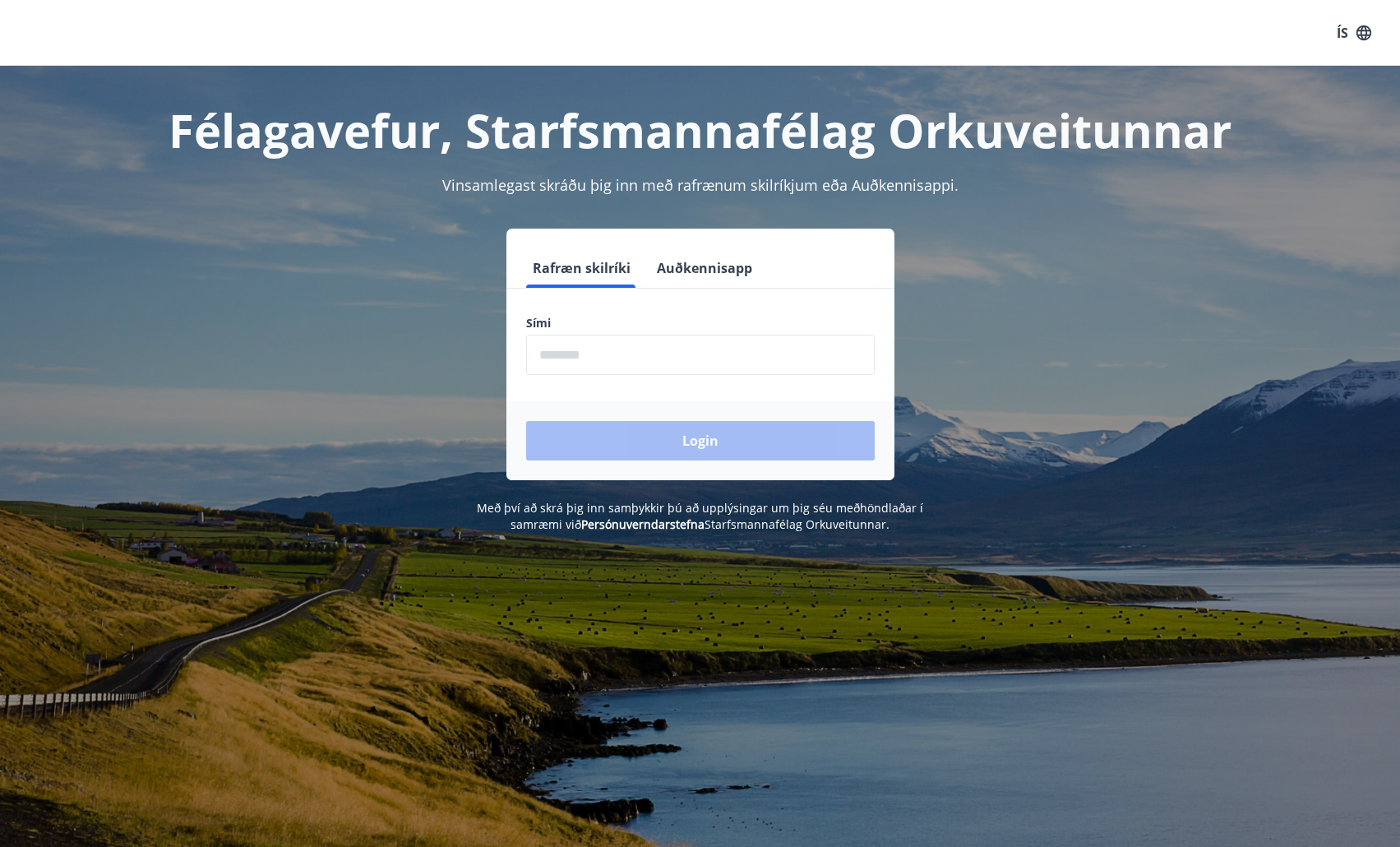 Image resolution: width=1400 pixels, height=847 pixels. Describe the element at coordinates (700, 130) in the screenshot. I see `h1: Félagavefur, Starfsmannafélag Orkuveitunnar` at that location.